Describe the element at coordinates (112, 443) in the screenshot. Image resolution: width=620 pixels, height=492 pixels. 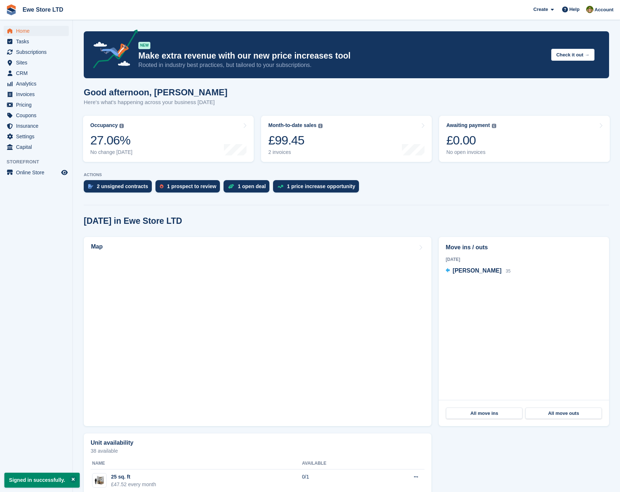
I see `h2: Unit availability` at that location.